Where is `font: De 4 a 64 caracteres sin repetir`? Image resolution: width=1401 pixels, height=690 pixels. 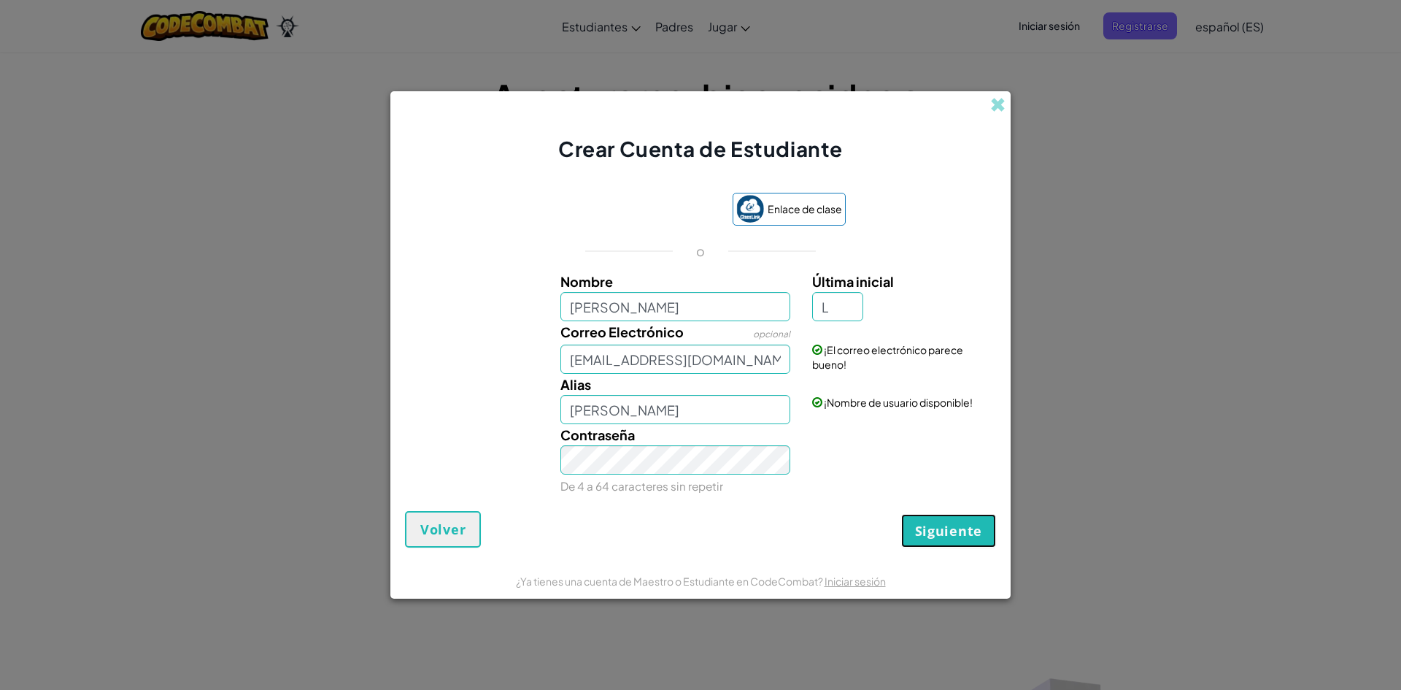 font: De 4 a 64 caracteres sin repetir is located at coordinates (641, 485).